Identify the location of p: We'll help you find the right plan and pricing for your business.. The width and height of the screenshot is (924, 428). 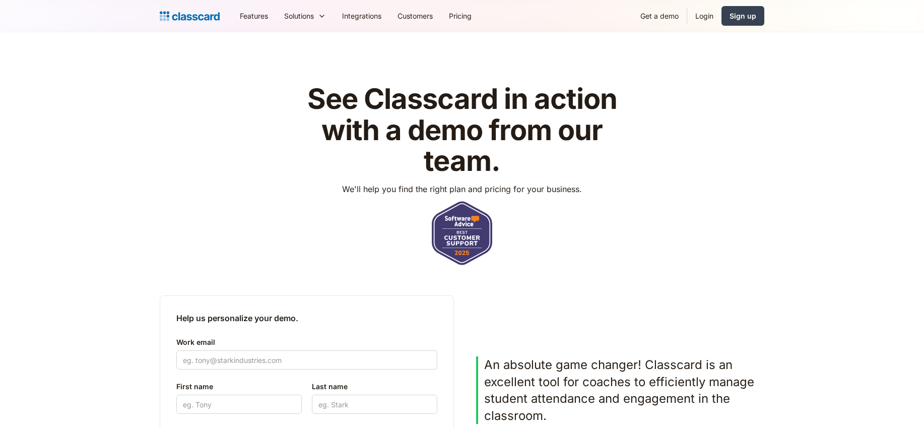
(462, 189).